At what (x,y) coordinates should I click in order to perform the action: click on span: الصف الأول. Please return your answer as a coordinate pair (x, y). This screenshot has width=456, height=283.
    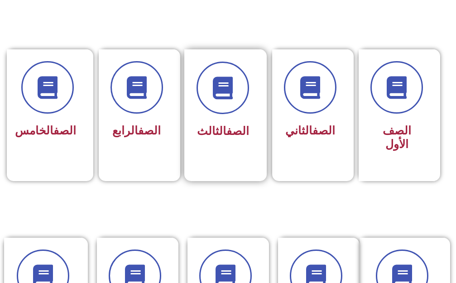
    Looking at the image, I should click on (396, 137).